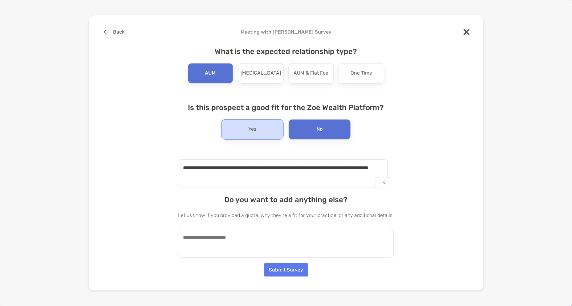 The height and width of the screenshot is (306, 572). I want to click on p: Yes, so click(253, 129).